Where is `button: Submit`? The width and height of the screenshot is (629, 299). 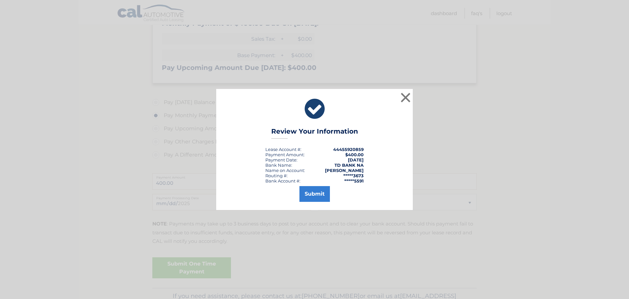 button: Submit is located at coordinates (315, 194).